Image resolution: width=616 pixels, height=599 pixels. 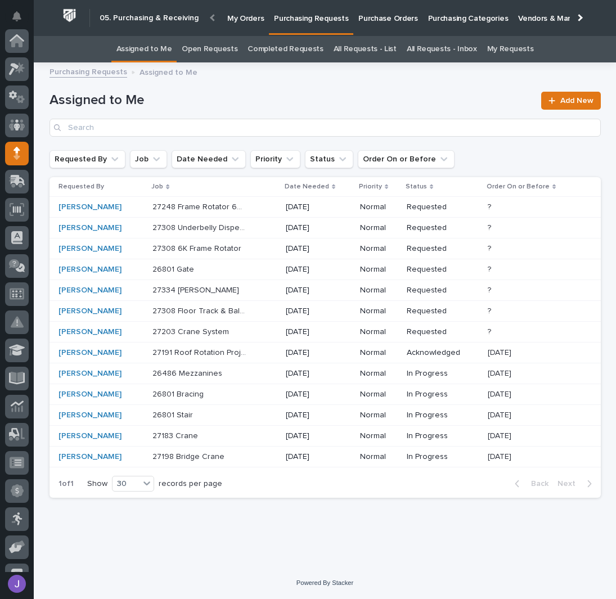 I want to click on span: Back, so click(x=536, y=484).